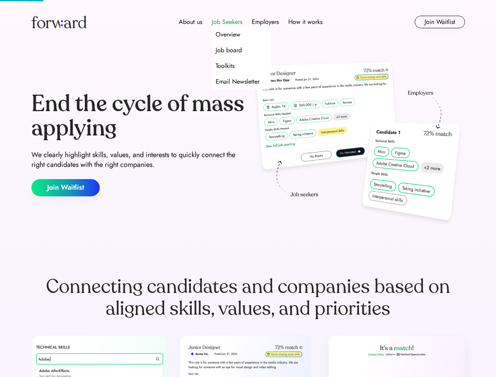 The width and height of the screenshot is (496, 377). What do you see at coordinates (305, 22) in the screenshot?
I see `div: How it works` at bounding box center [305, 22].